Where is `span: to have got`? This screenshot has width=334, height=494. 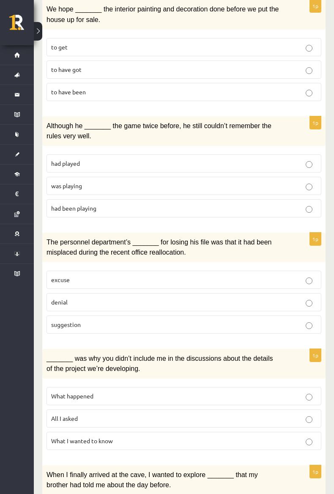 span: to have got is located at coordinates (66, 69).